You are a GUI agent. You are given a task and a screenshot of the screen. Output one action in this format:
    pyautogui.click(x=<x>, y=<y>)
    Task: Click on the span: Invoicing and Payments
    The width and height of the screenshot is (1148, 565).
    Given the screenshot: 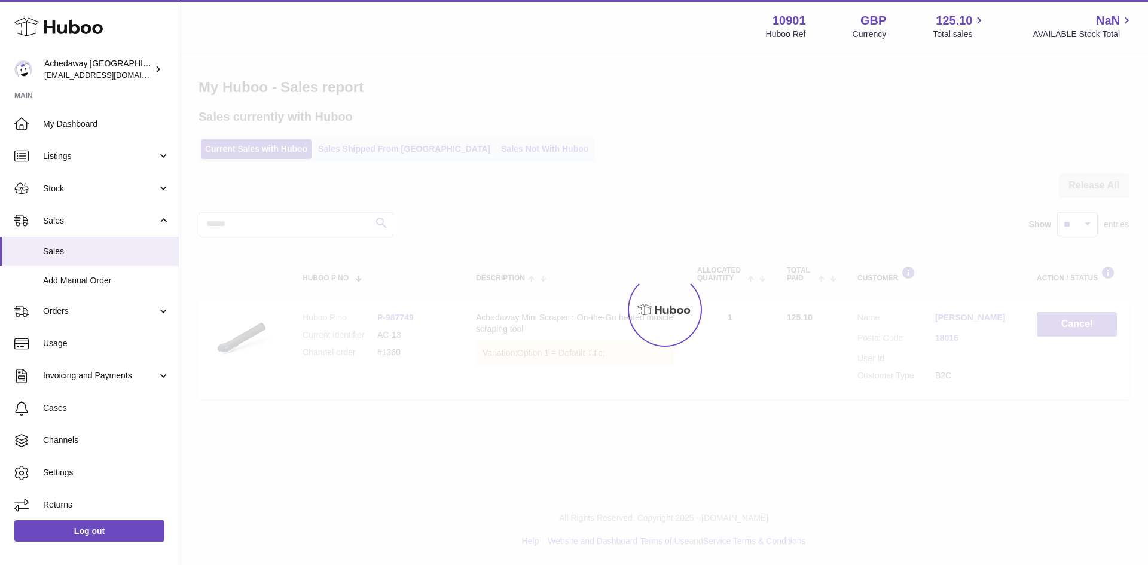 What is the action you would take?
    pyautogui.click(x=100, y=375)
    